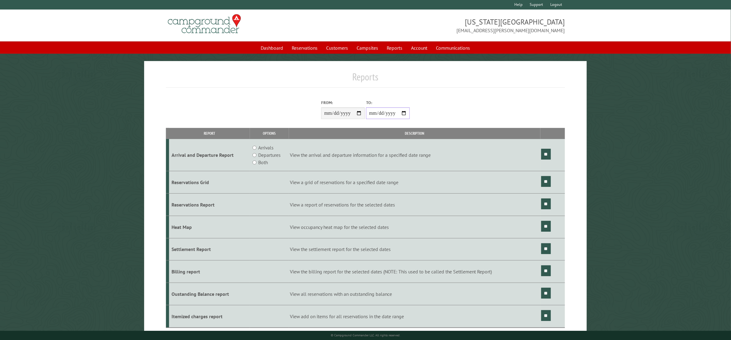  I want to click on th: Options, so click(269, 133).